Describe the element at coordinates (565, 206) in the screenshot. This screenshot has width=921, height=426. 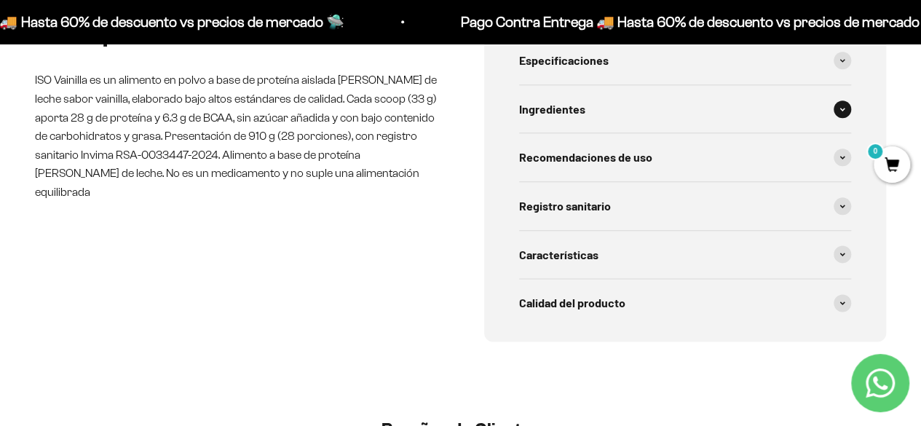
I see `span: Registro sanitario` at that location.